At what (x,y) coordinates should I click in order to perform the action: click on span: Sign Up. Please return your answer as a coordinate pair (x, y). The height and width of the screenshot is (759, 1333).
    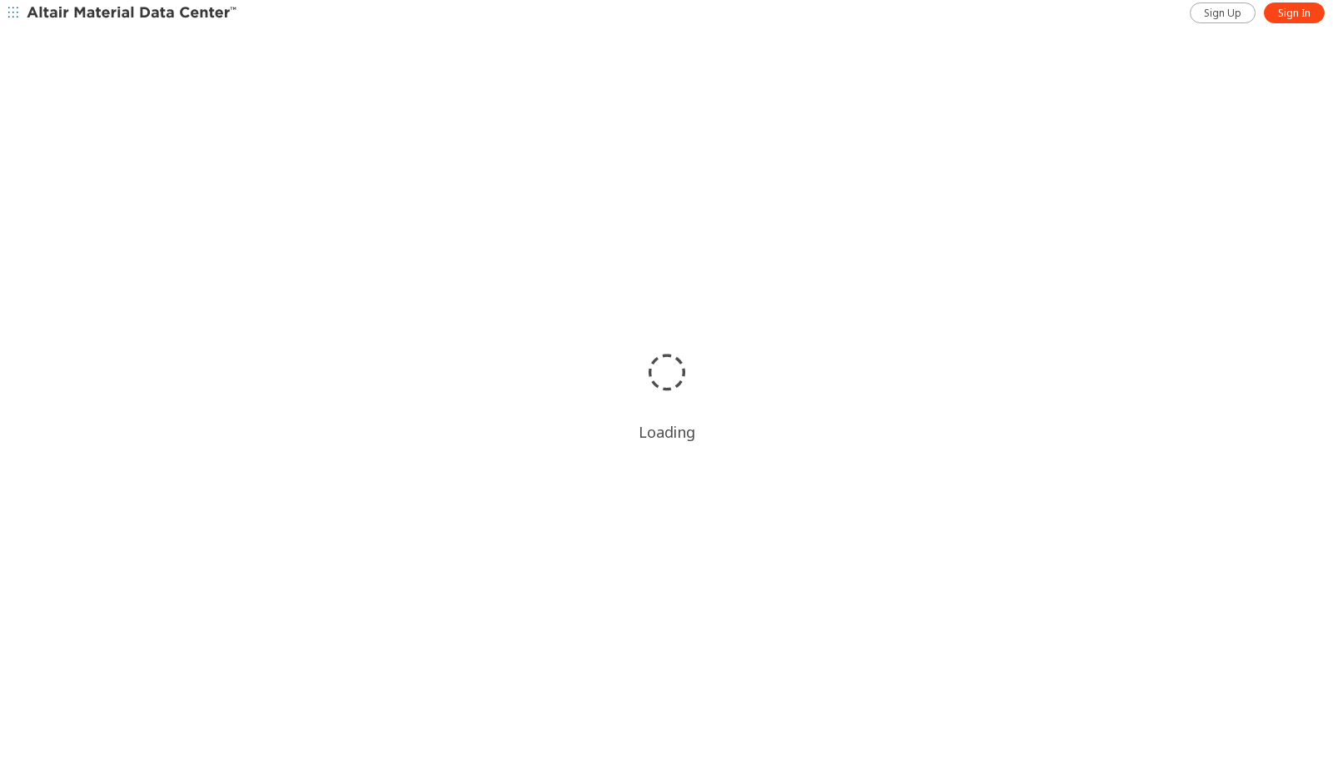
    Looking at the image, I should click on (1222, 13).